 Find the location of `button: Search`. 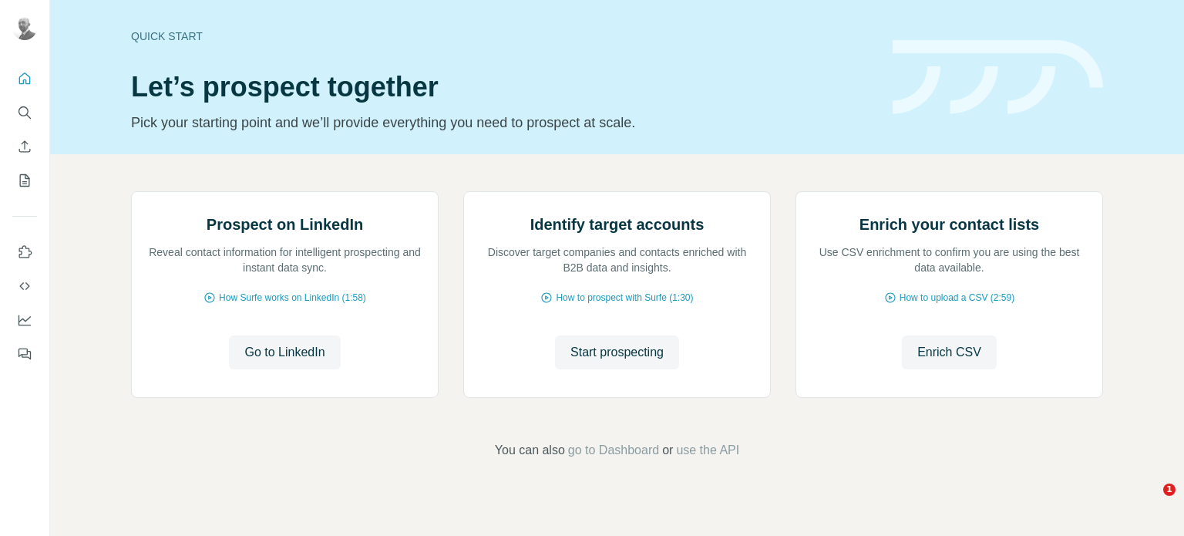

button: Search is located at coordinates (25, 112).